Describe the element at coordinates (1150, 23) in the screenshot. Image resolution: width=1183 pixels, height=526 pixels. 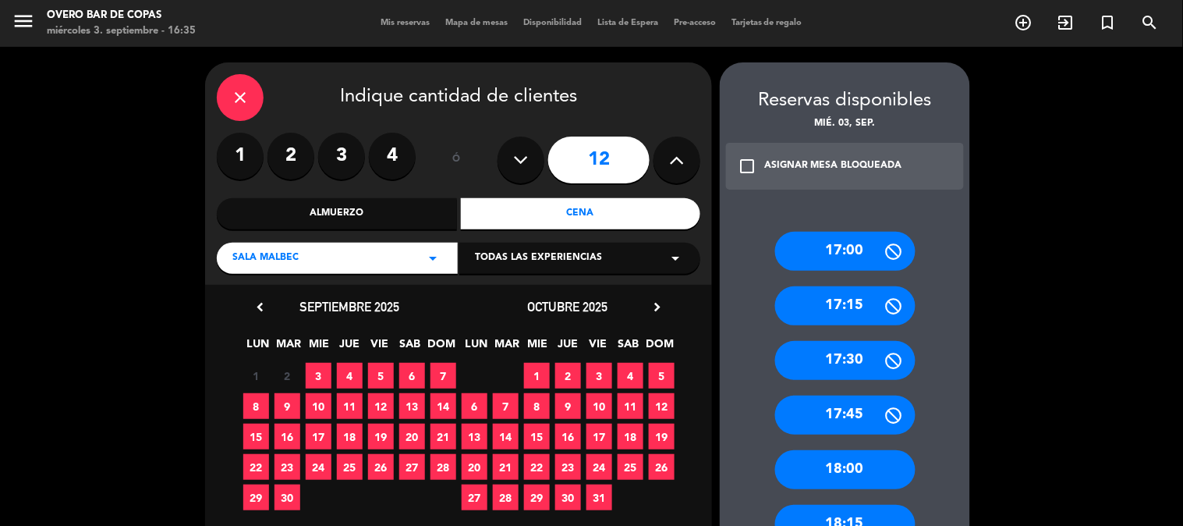
I see `i: search` at that location.